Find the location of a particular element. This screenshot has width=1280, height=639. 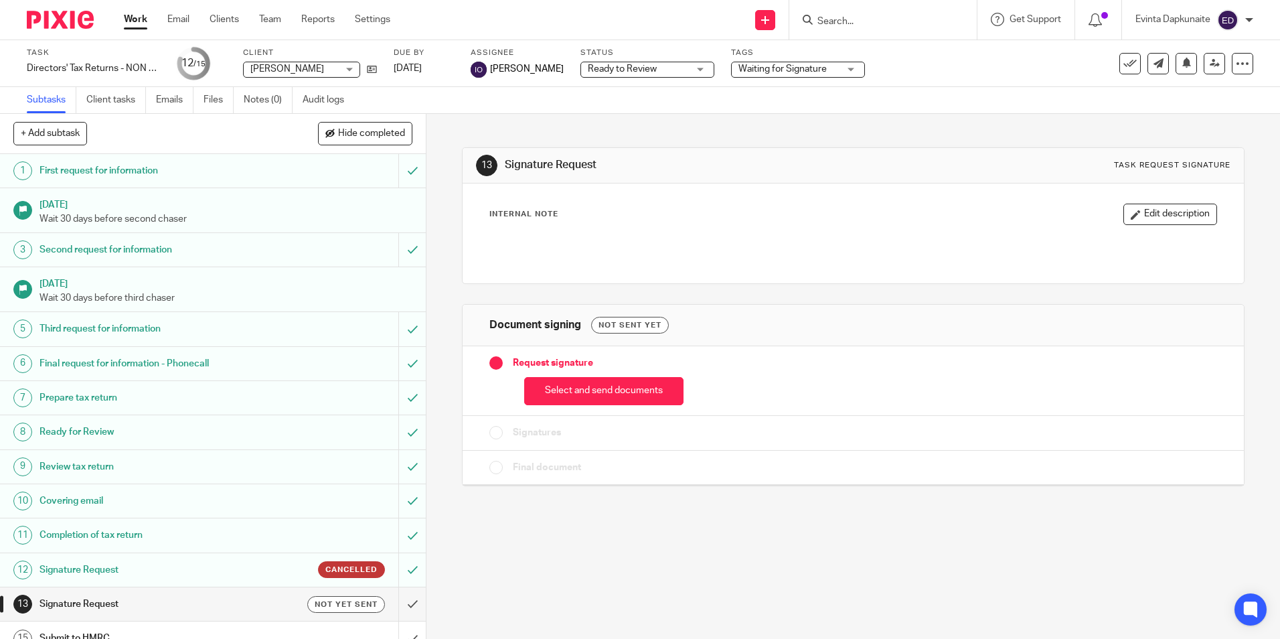

button: Select and send documents is located at coordinates (604, 391).